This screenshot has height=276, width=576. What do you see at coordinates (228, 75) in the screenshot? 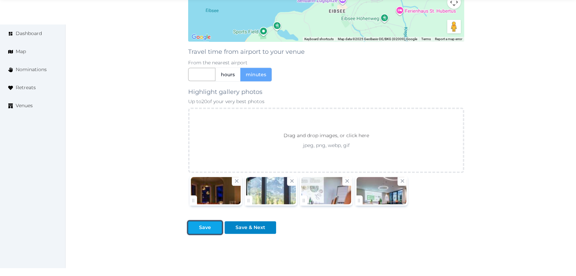
I see `span: hours` at bounding box center [228, 75].